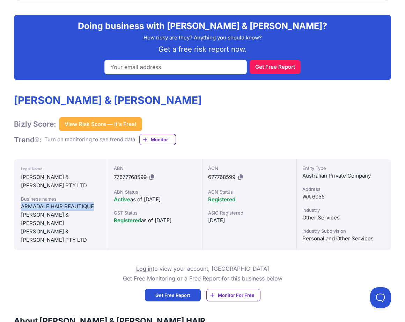 The height and width of the screenshot is (322, 405). I want to click on div: Entity Type, so click(344, 168).